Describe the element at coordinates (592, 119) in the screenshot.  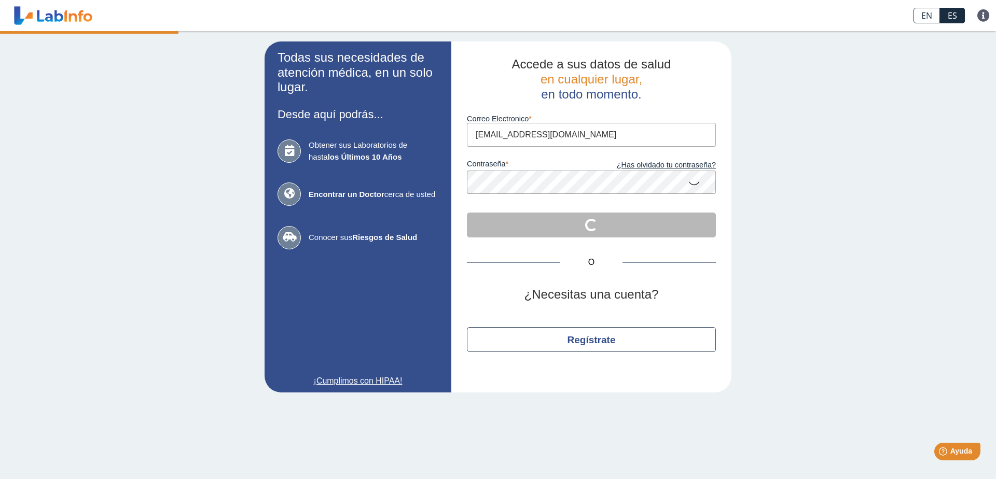
I see `label: Correo Electronico` at that location.